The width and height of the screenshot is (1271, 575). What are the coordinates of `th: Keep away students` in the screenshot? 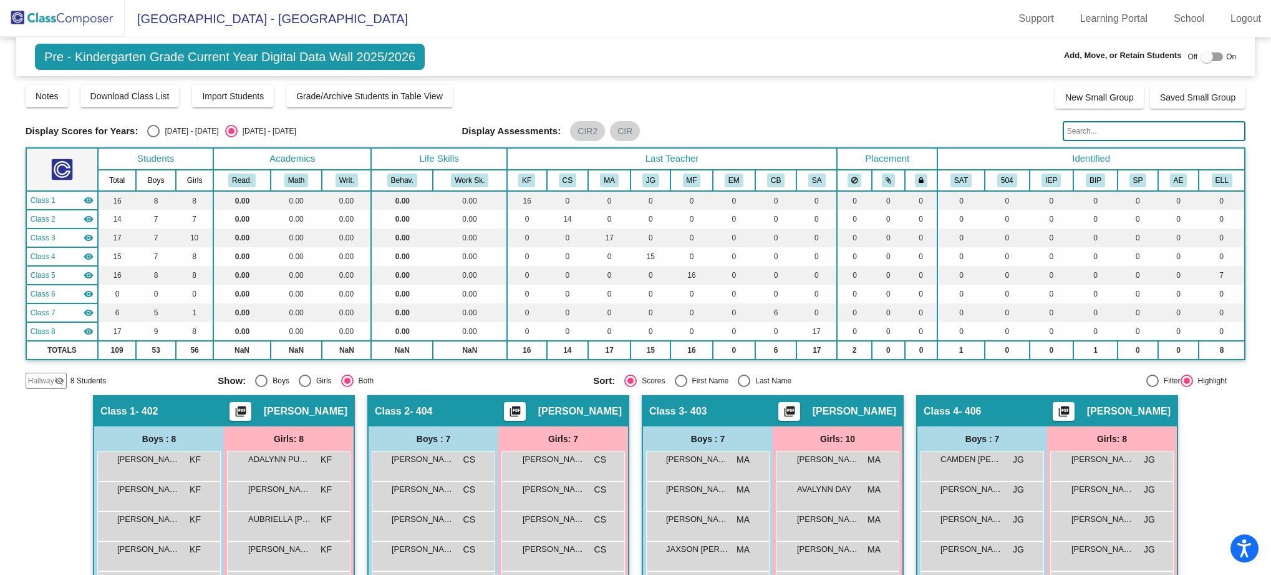 It's located at (854, 180).